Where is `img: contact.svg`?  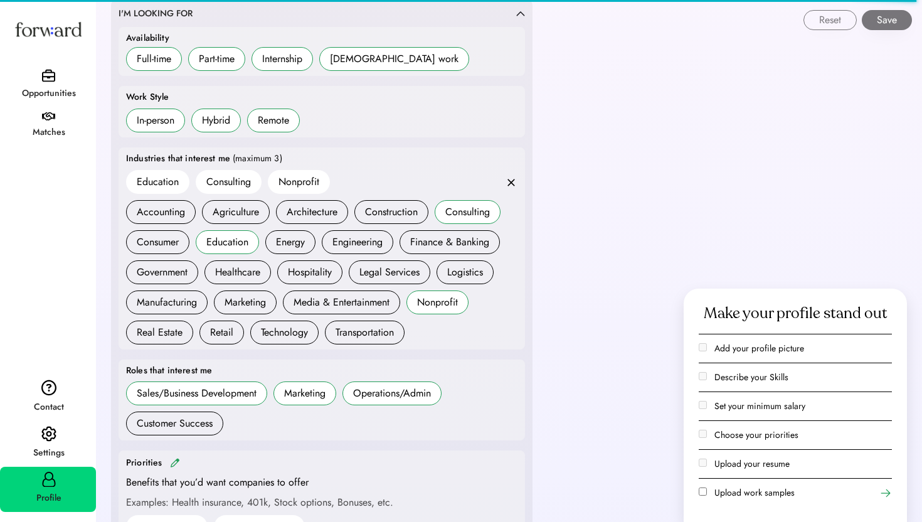
img: contact.svg is located at coordinates (49, 388).